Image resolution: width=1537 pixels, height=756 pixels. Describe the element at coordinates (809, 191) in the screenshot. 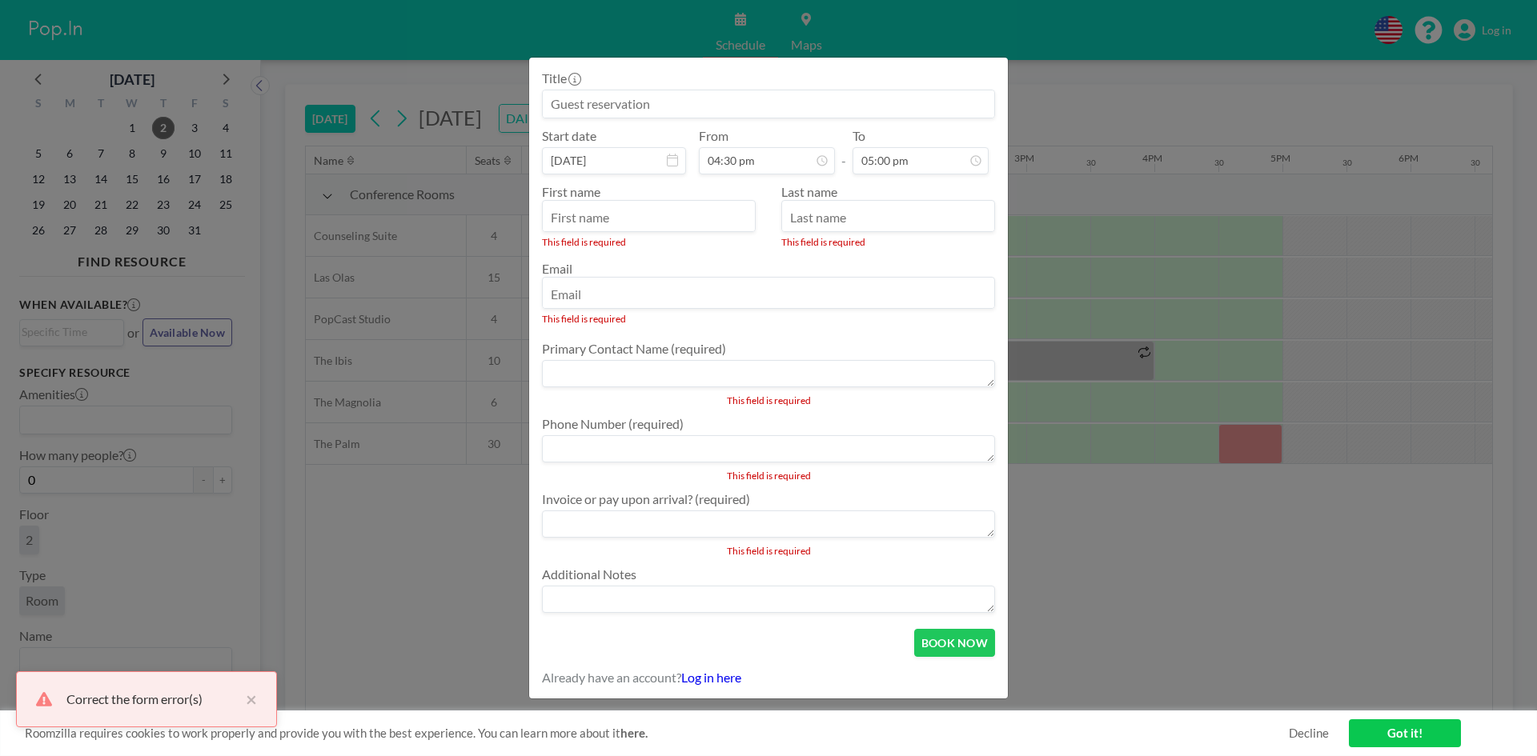

I see `label: Last name` at that location.